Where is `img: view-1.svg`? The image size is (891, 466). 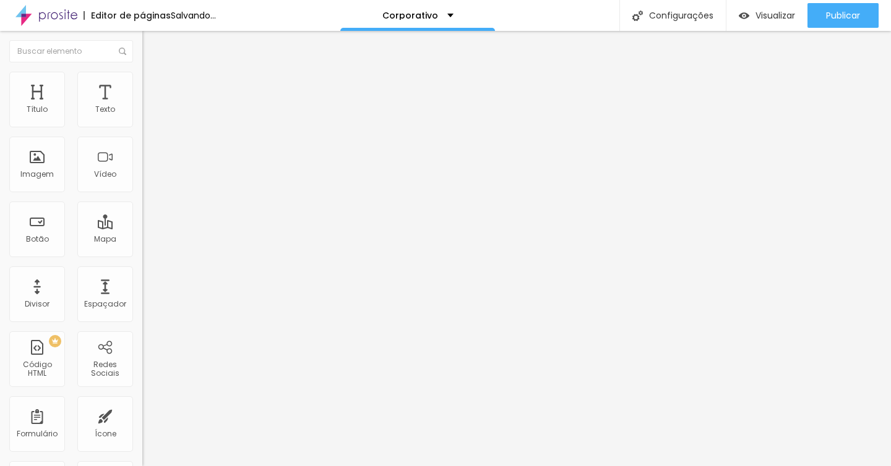 img: view-1.svg is located at coordinates (743, 15).